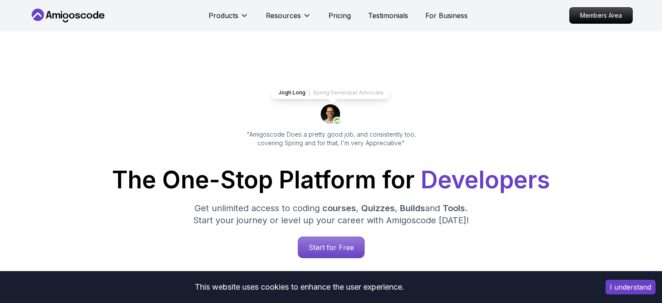 This screenshot has height=303, width=662. I want to click on p: Testimonials, so click(388, 16).